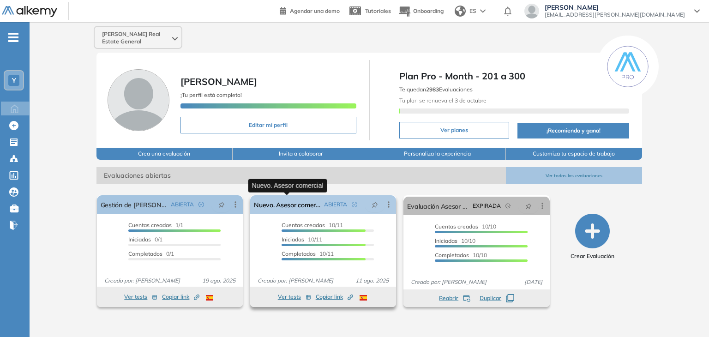 The width and height of the screenshot is (709, 337). Describe the element at coordinates (470, 100) in the screenshot. I see `b: 3 de octubre` at that location.